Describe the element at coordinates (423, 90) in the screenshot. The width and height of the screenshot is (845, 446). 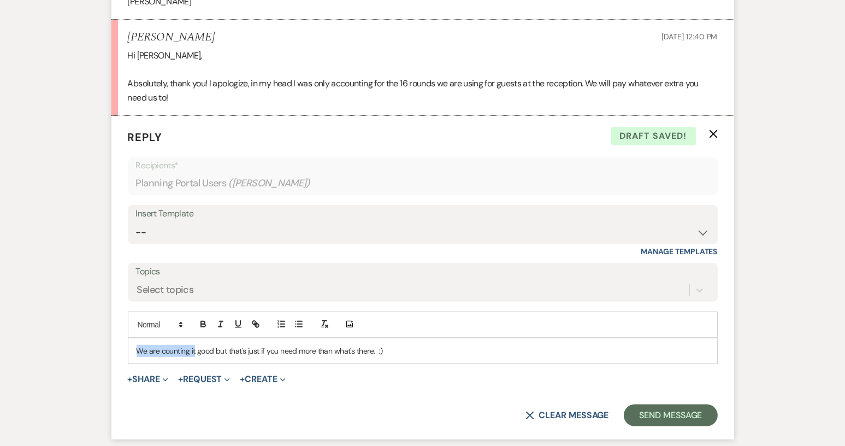
I see `p: Absolutely, thank you! I apologize, in my head I was only accounting for the 16 rounds we are usi...` at that location.